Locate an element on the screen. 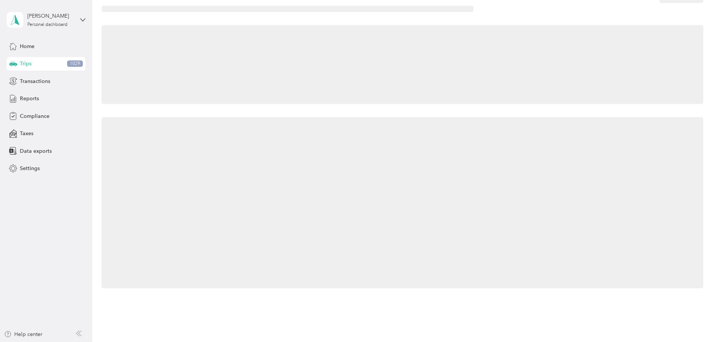 Image resolution: width=716 pixels, height=342 pixels. span: Reports is located at coordinates (29, 98).